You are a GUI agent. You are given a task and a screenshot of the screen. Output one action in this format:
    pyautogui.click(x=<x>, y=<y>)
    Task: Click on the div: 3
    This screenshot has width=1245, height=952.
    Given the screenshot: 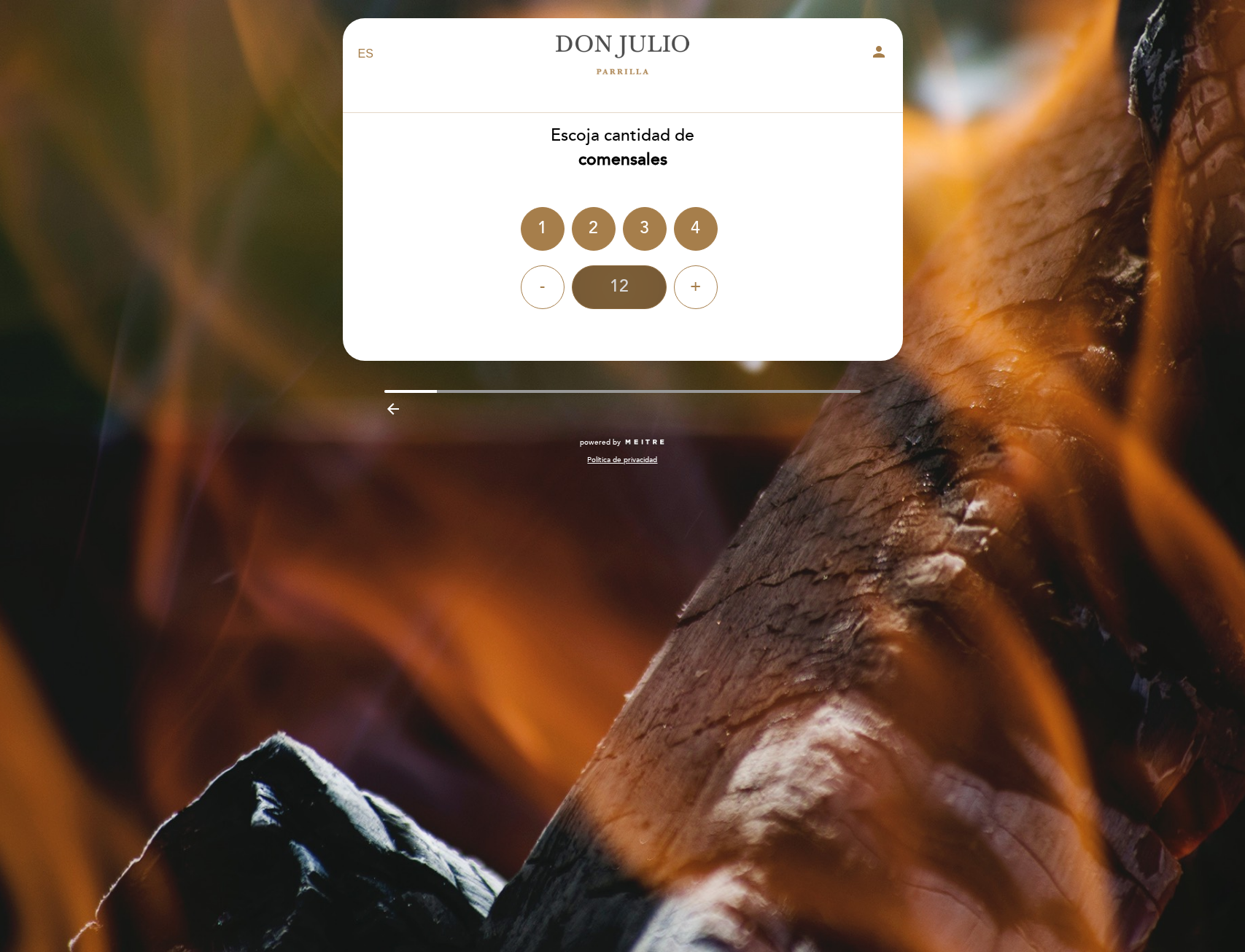 What is the action you would take?
    pyautogui.click(x=645, y=229)
    